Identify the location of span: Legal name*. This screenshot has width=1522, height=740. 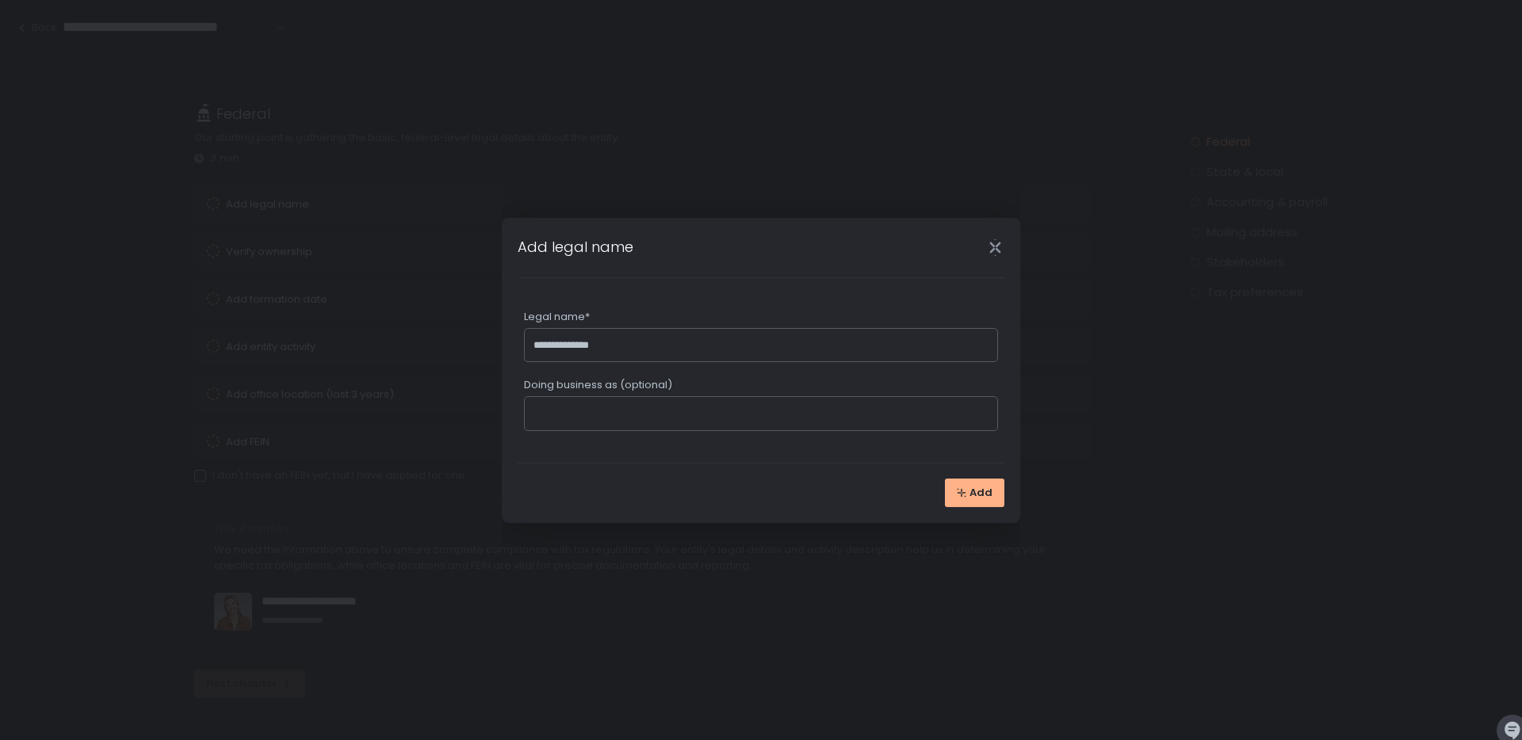
(556, 317).